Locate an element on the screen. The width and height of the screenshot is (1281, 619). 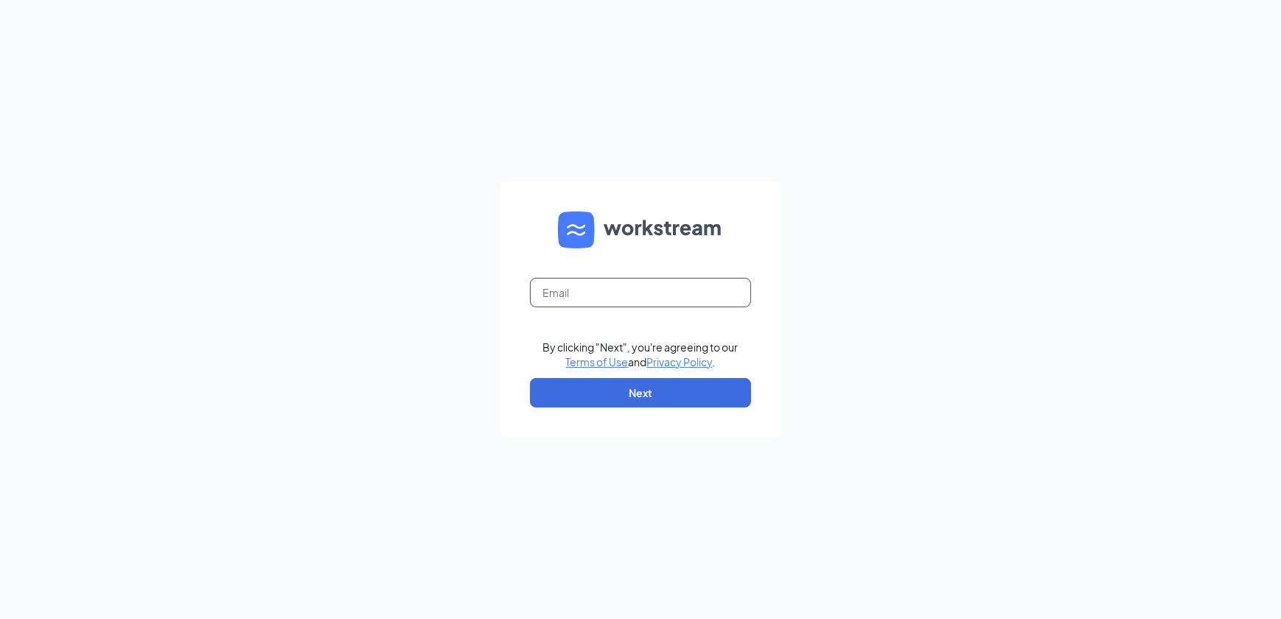
button: Next is located at coordinates (640, 393).